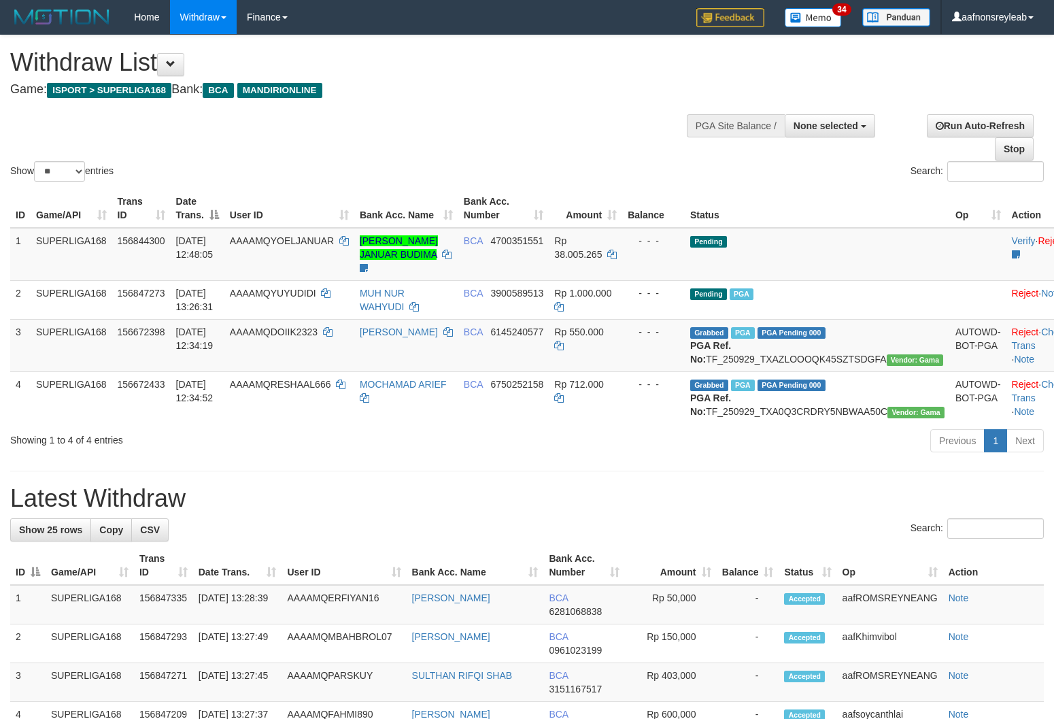 The height and width of the screenshot is (719, 1054). What do you see at coordinates (575, 611) in the screenshot?
I see `span: Copy 6281068838 to clipboard` at bounding box center [575, 611].